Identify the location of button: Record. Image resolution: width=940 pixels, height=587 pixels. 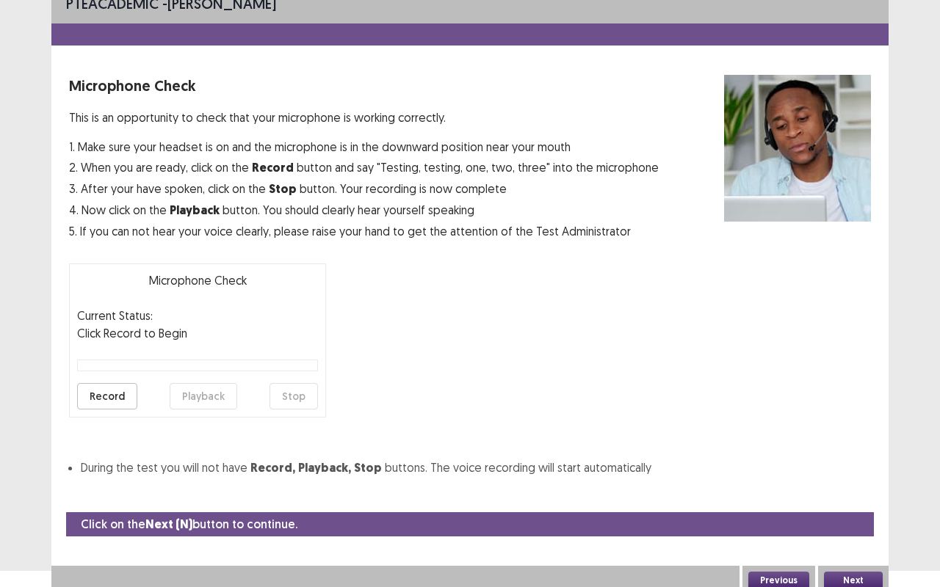
(107, 396).